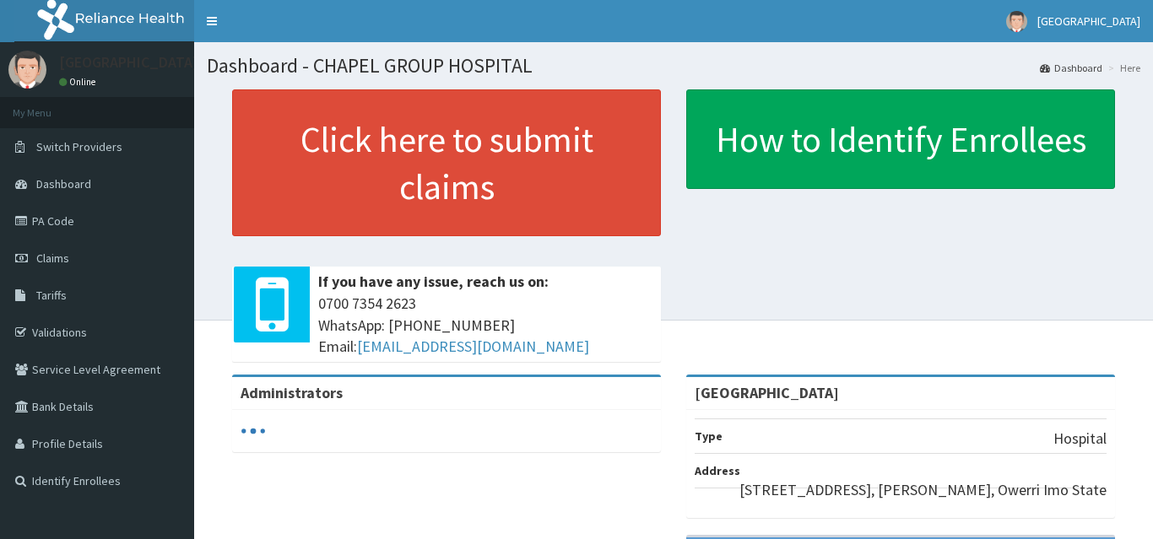 This screenshot has height=539, width=1153. What do you see at coordinates (718, 471) in the screenshot?
I see `b: Address` at bounding box center [718, 471].